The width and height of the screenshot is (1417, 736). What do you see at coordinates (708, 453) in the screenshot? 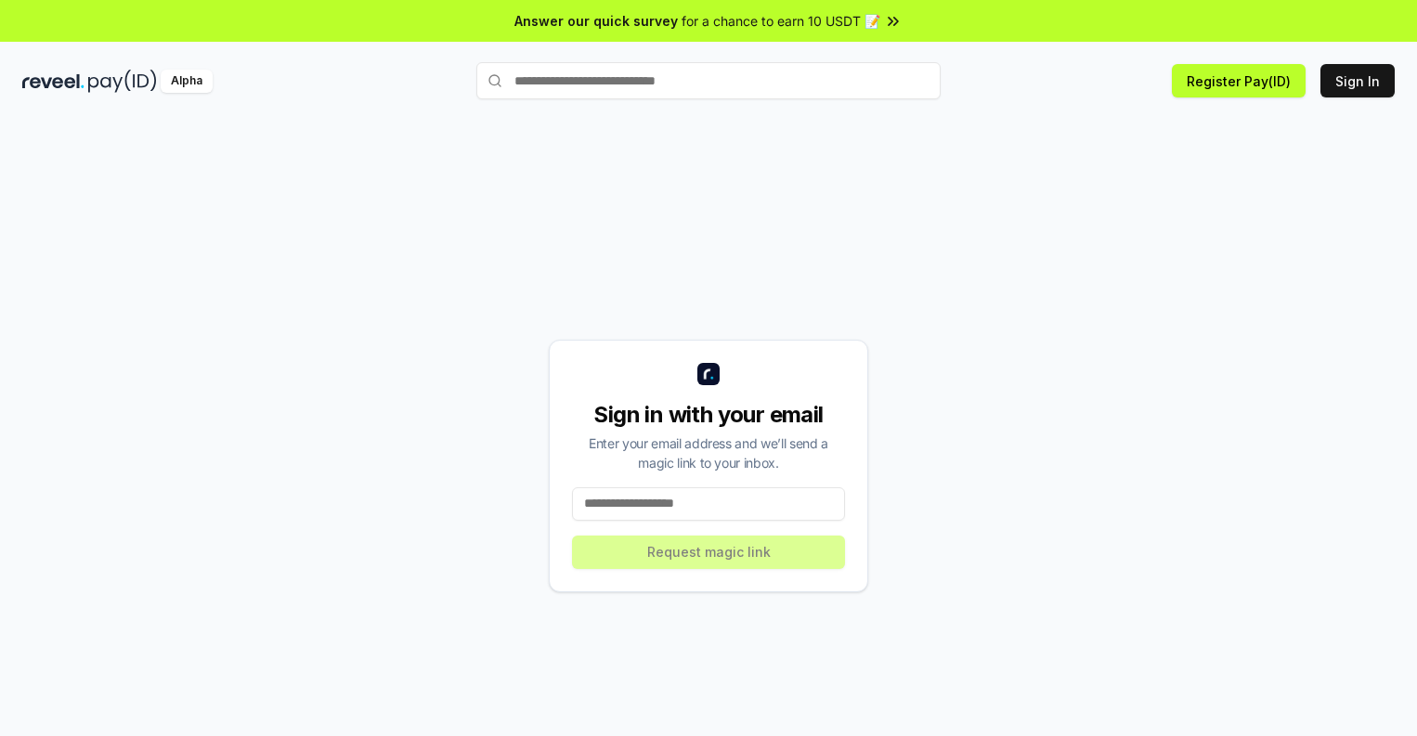
I see `div: Enter your email address and we’ll send a magic link to your inbox.` at bounding box center [708, 453].